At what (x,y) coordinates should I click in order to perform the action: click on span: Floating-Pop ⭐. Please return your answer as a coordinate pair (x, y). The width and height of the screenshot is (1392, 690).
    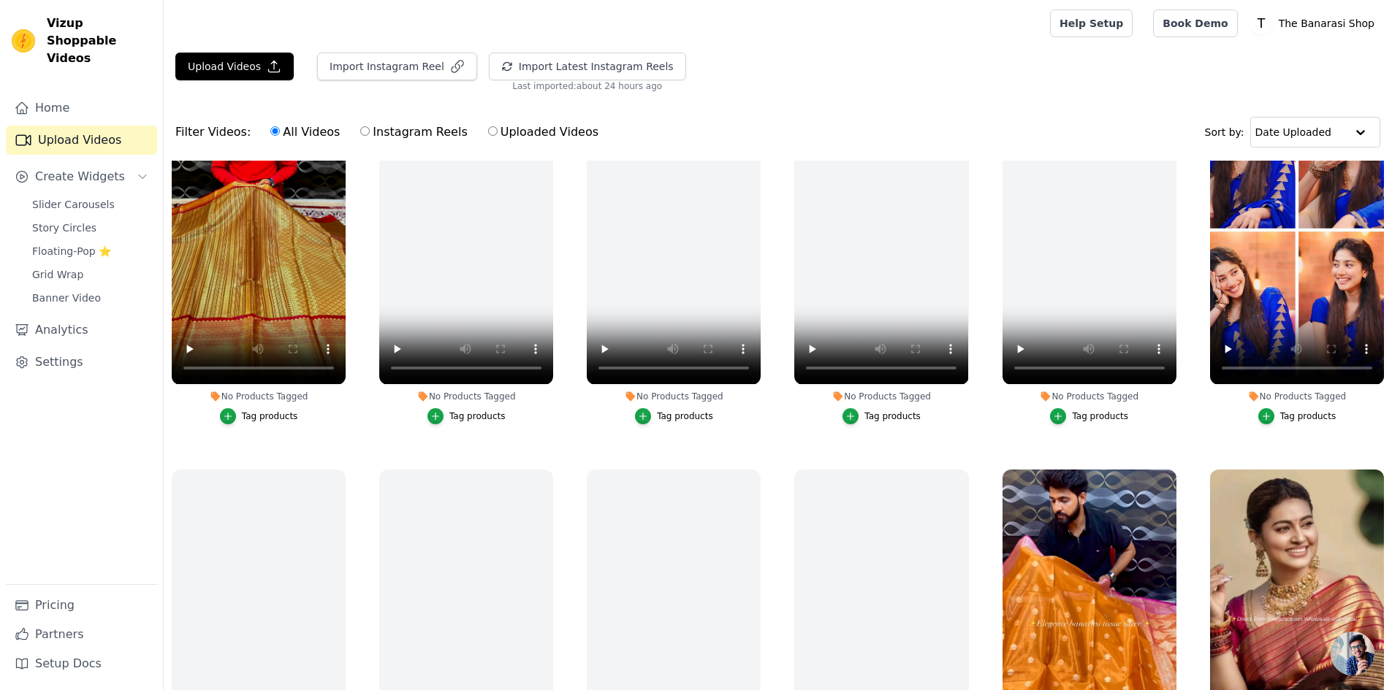
    Looking at the image, I should click on (72, 251).